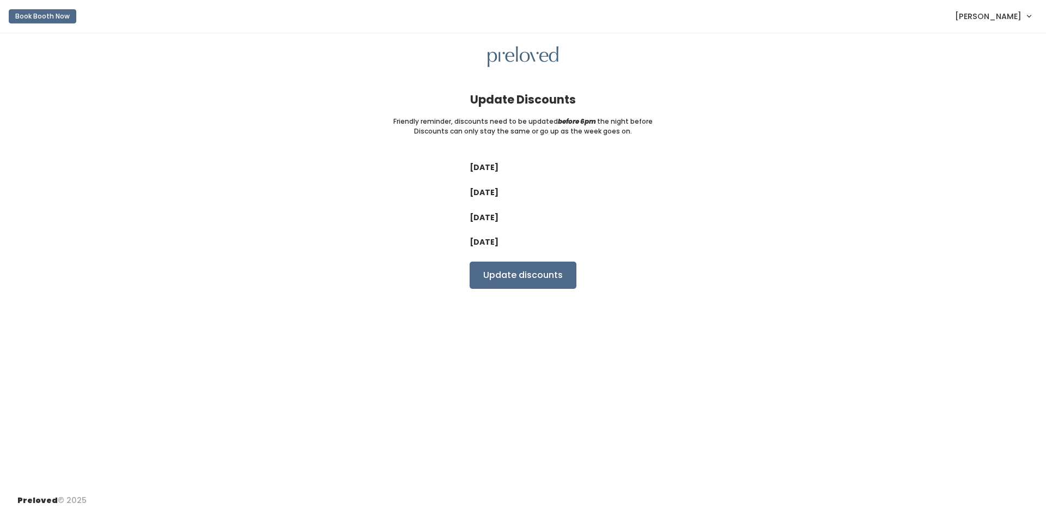  Describe the element at coordinates (523, 275) in the screenshot. I see `input: Update discounts` at that location.